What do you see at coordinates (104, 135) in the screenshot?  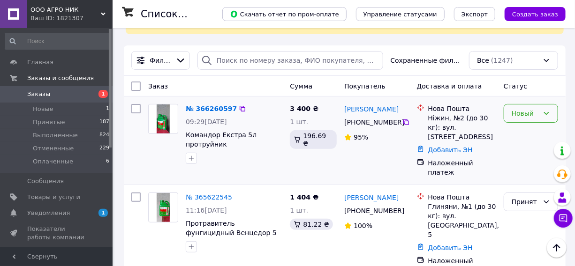 I see `span: 824` at bounding box center [104, 135].